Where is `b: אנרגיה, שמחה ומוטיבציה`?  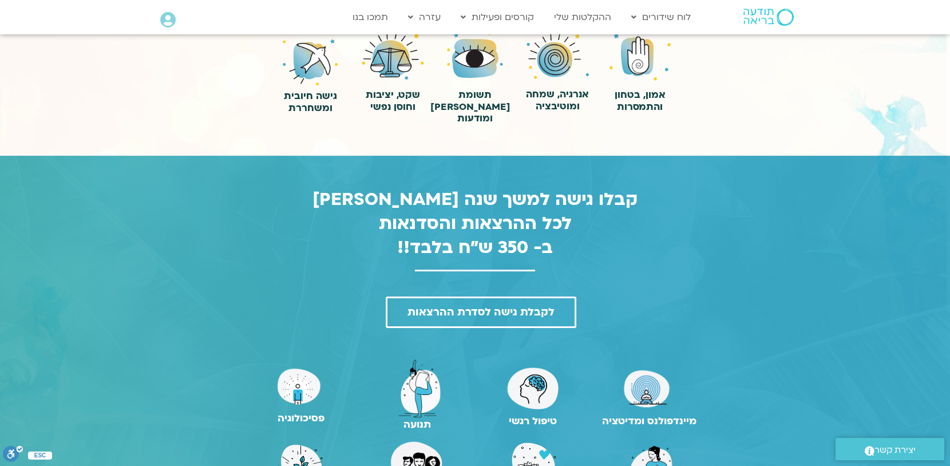 b: אנרגיה, שמחה ומוטיבציה is located at coordinates (557, 100).